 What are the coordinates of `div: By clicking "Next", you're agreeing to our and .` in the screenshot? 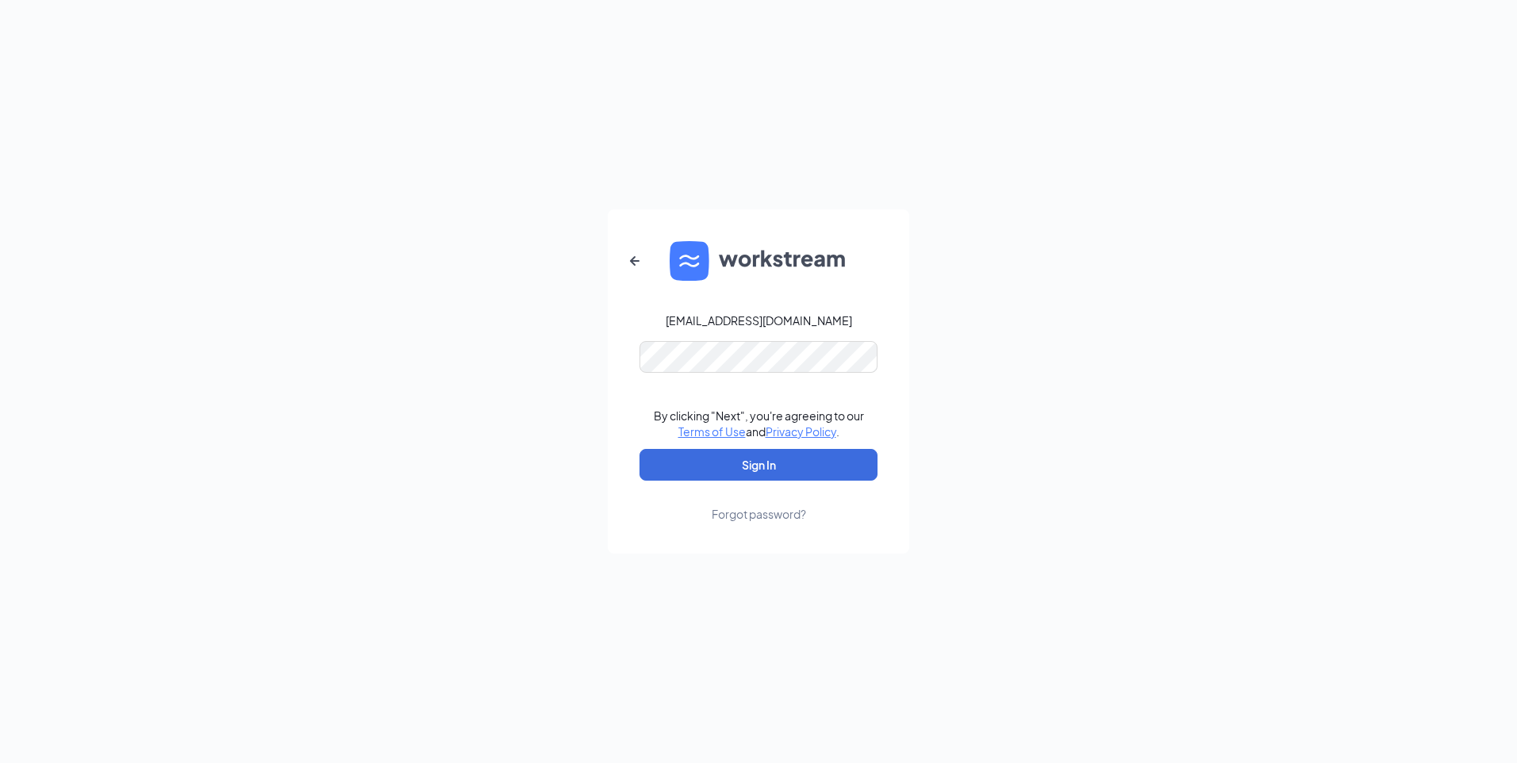 It's located at (758, 424).